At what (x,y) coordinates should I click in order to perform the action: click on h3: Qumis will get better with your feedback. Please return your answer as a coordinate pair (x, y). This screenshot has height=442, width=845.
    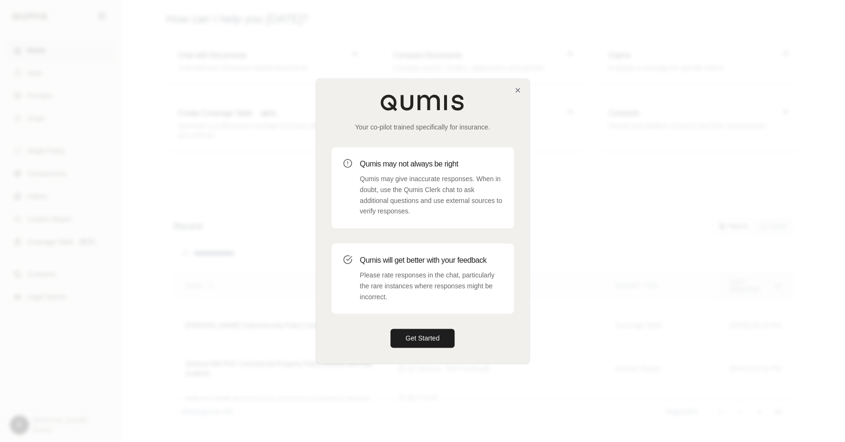
    Looking at the image, I should click on (431, 261).